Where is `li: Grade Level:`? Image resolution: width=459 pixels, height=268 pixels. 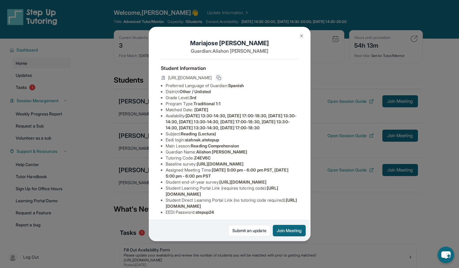 li: Grade Level: is located at coordinates (232, 98).